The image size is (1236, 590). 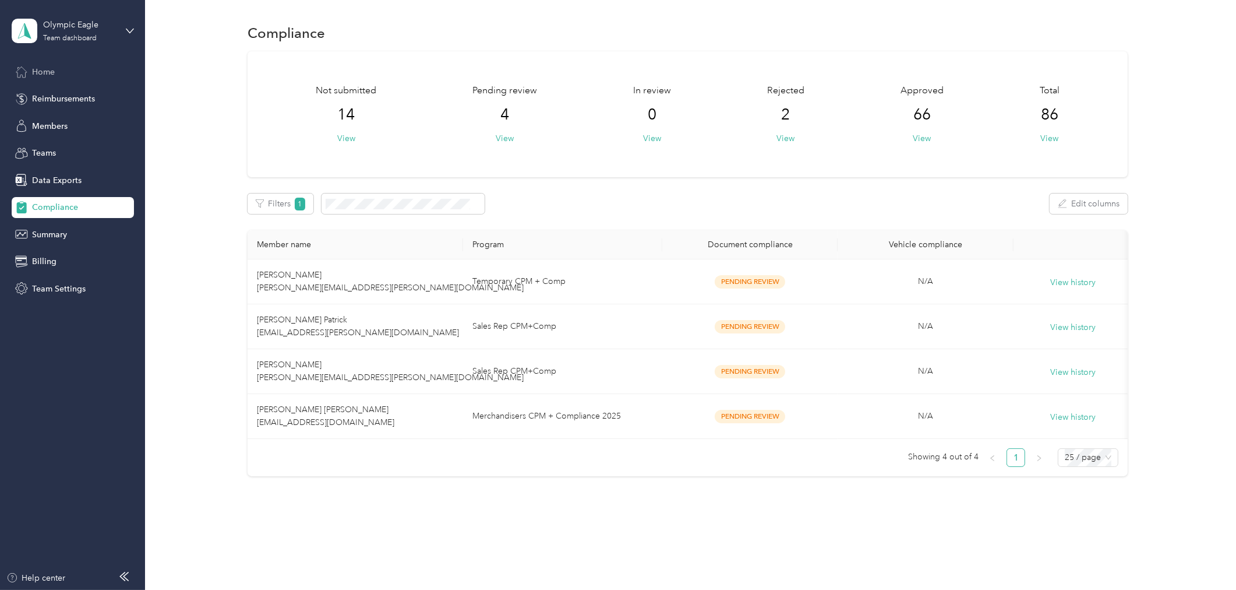 What do you see at coordinates (79, 24) in the screenshot?
I see `div: Olympic Eagle` at bounding box center [79, 24].